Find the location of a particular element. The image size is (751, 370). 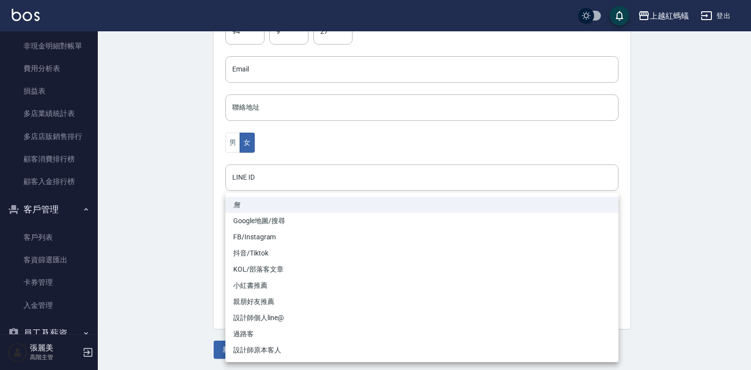

li: Google地圖/搜尋 is located at coordinates (422, 221).